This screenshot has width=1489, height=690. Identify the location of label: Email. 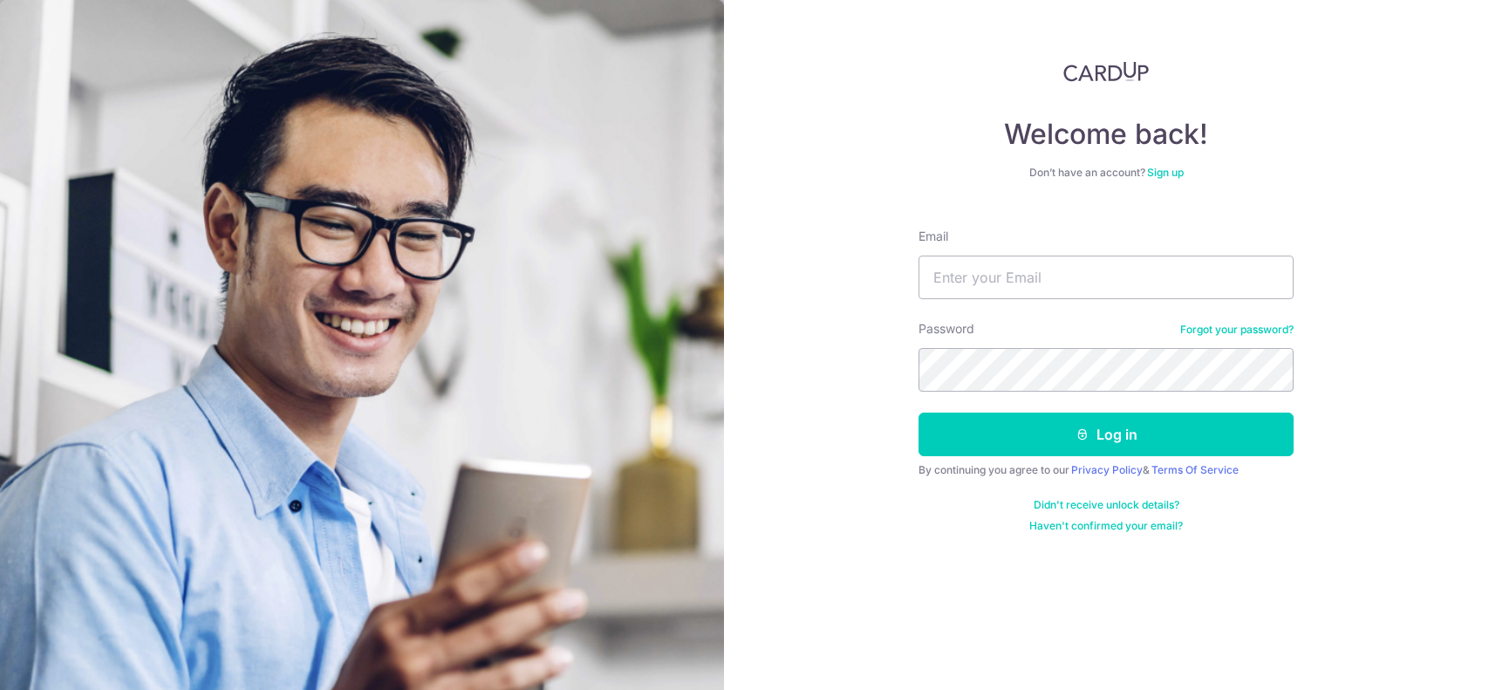
(933, 236).